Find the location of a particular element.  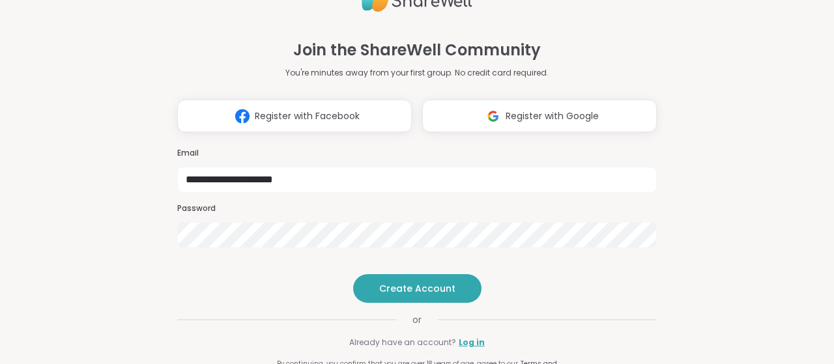

a: Log in is located at coordinates (472, 343).